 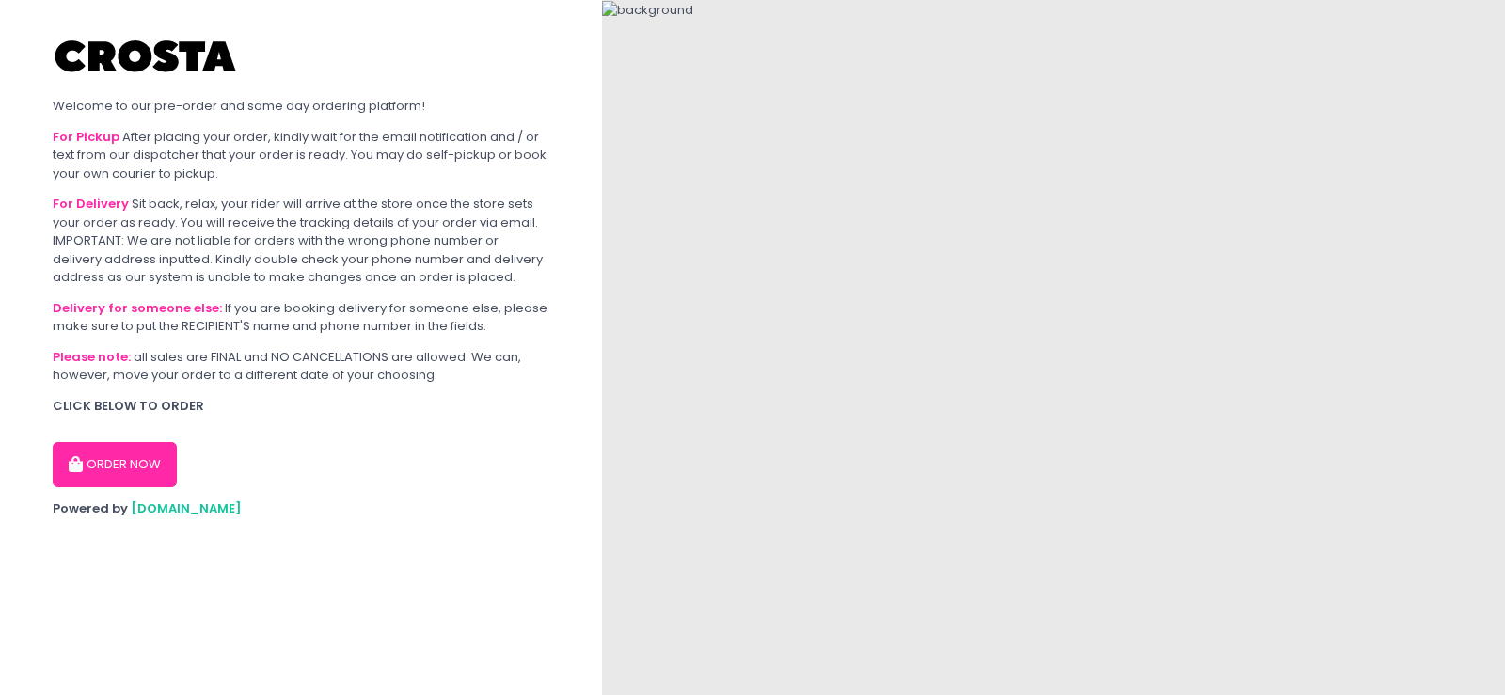 What do you see at coordinates (91, 357) in the screenshot?
I see `b: Please note:` at bounding box center [91, 357].